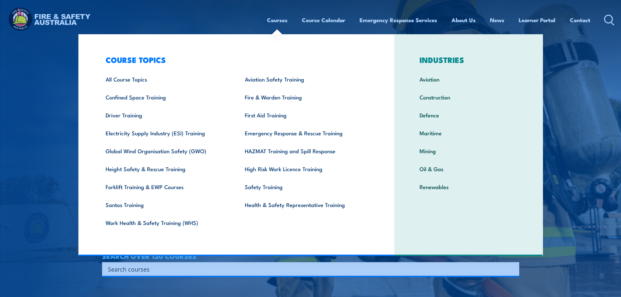  What do you see at coordinates (165, 168) in the screenshot?
I see `a: Height Safety & Rescue Training` at bounding box center [165, 168].